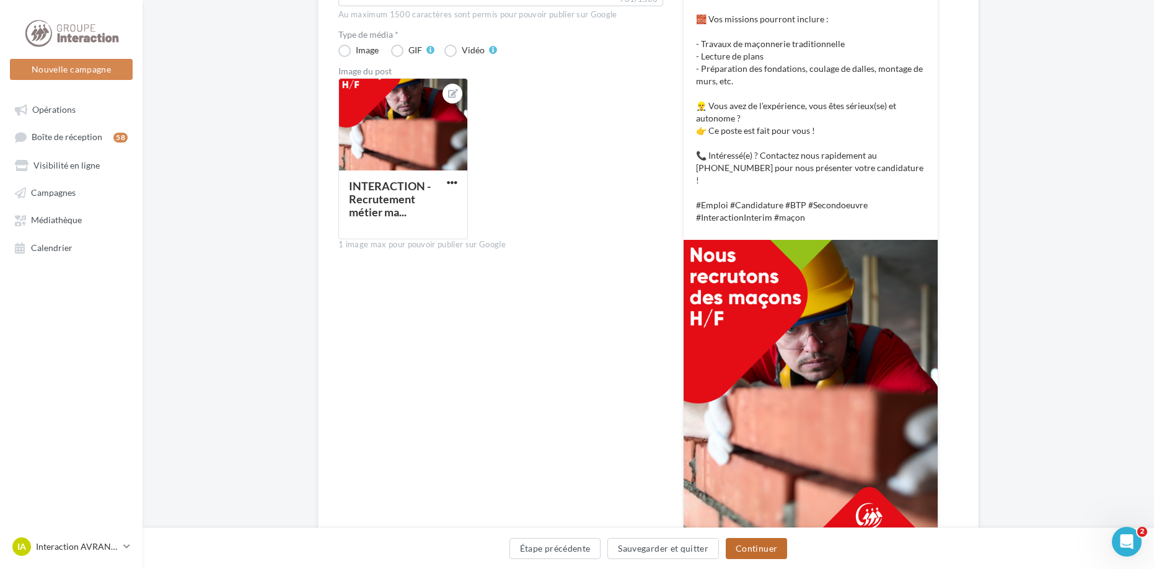 This screenshot has width=1154, height=569. Describe the element at coordinates (367, 50) in the screenshot. I see `div: Image` at that location.